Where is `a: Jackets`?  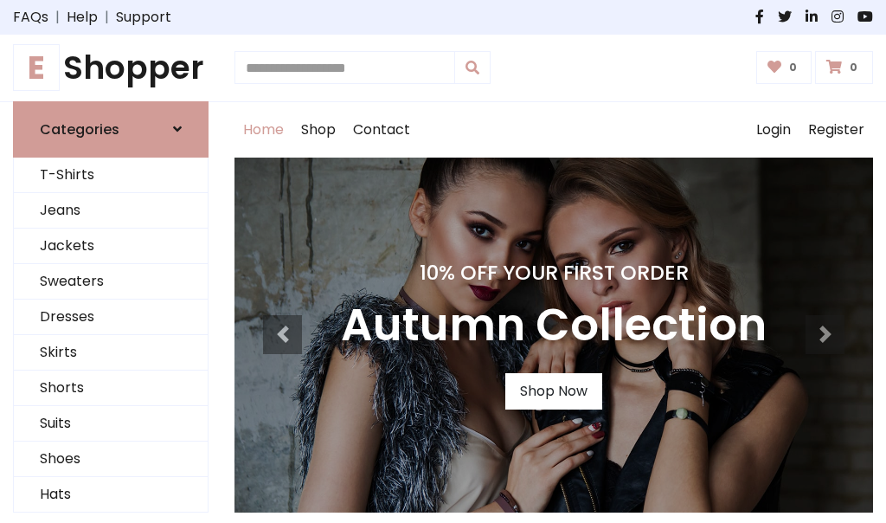 a: Jackets is located at coordinates (111, 246).